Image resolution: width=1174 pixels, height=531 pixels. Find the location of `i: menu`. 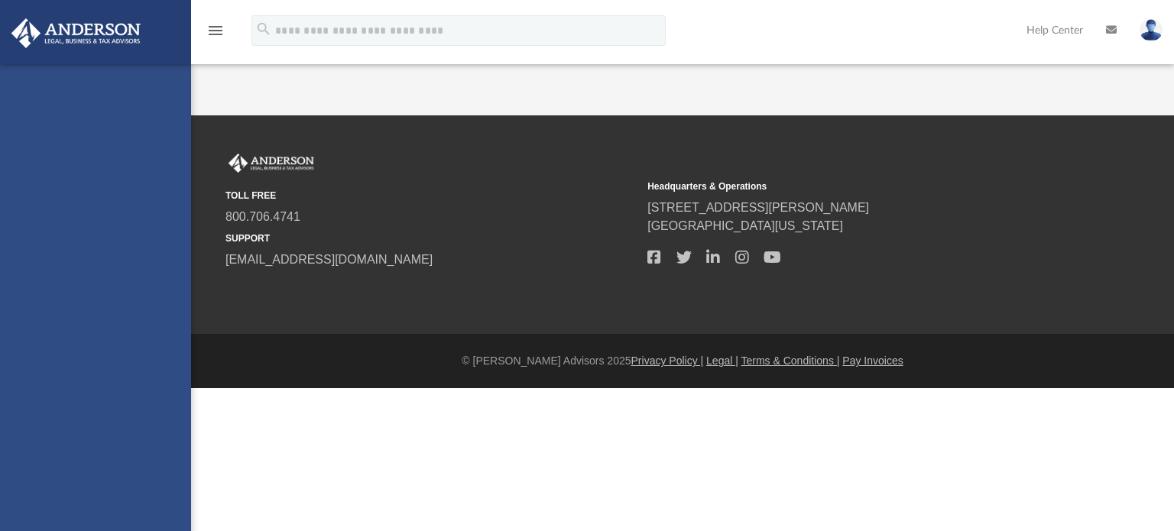

i: menu is located at coordinates (216, 31).